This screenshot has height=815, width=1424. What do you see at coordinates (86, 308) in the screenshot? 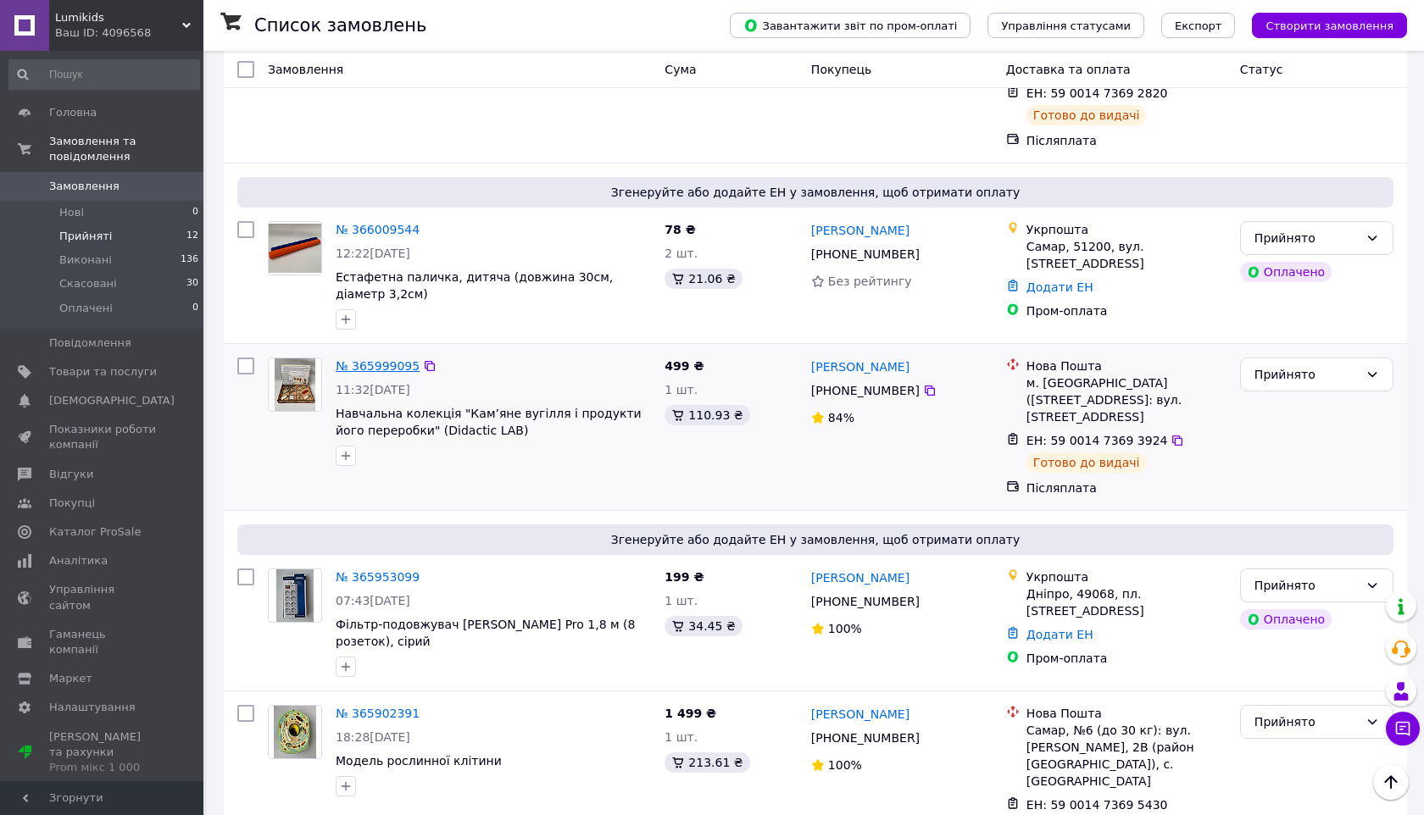
I see `span: Оплачені` at bounding box center [86, 308].